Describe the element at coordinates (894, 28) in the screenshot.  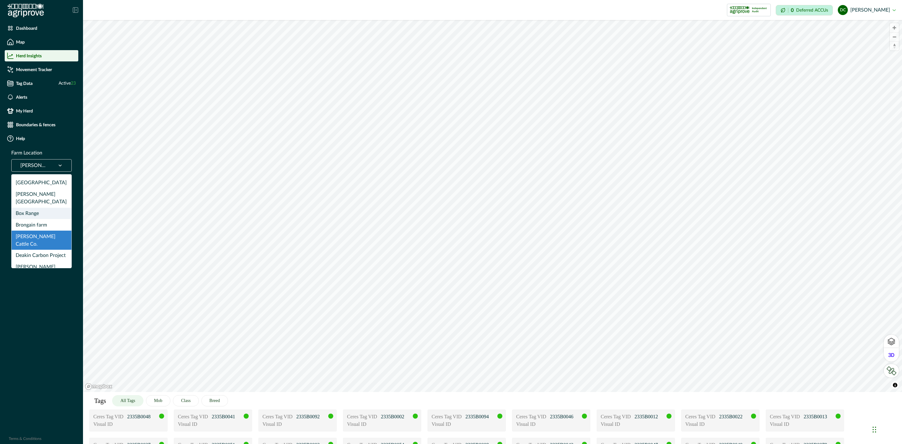
I see `span: Zoom in` at that location.